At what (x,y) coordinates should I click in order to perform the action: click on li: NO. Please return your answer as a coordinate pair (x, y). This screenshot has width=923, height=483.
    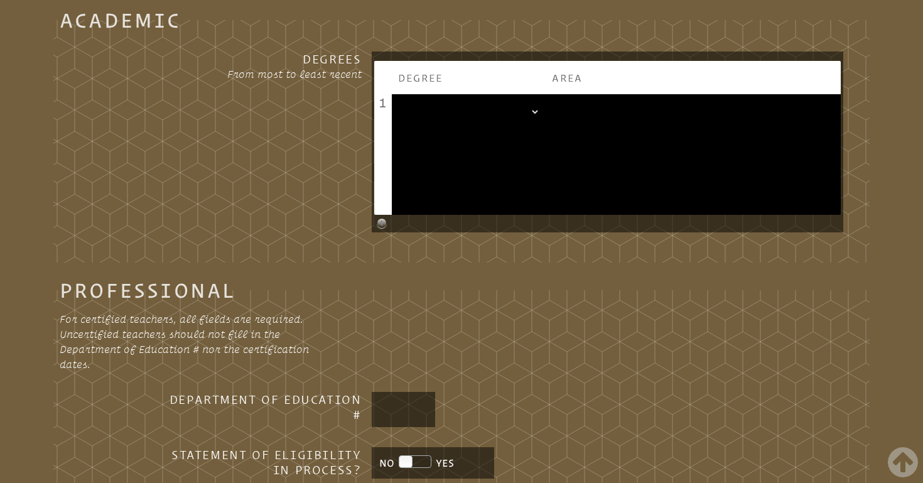
    Looking at the image, I should click on (389, 463).